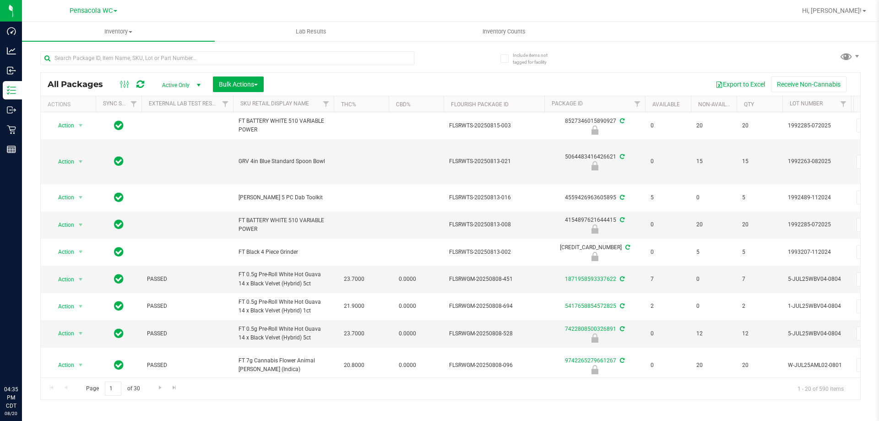 Image resolution: width=879 pixels, height=421 pixels. I want to click on p: 08/20, so click(11, 413).